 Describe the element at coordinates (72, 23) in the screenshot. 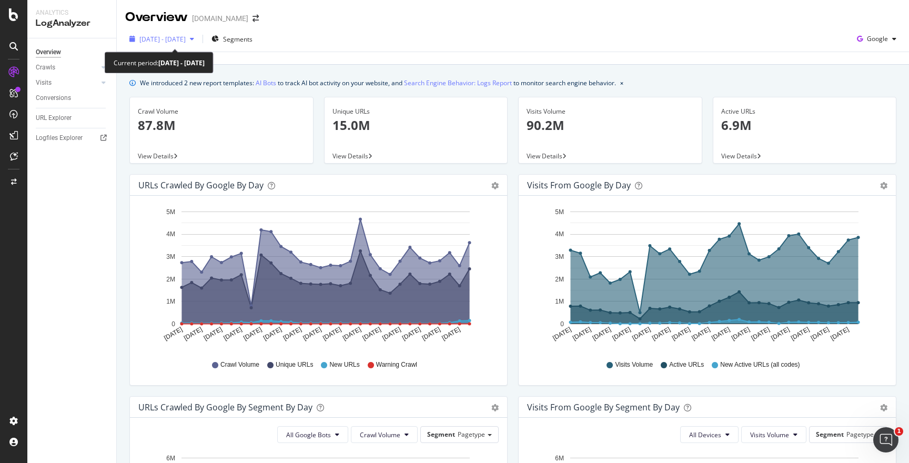

I see `div: LogAnalyzer` at that location.